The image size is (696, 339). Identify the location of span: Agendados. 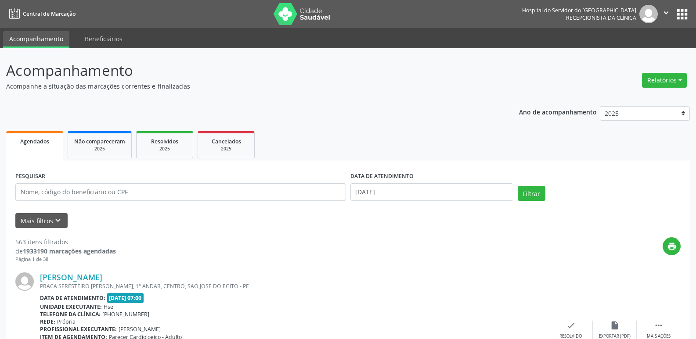
(35, 141).